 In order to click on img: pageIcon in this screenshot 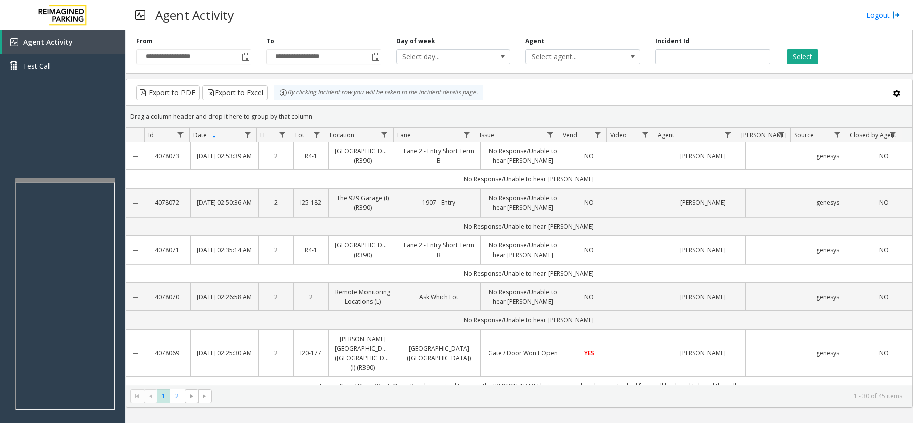, I will do `click(140, 15)`.